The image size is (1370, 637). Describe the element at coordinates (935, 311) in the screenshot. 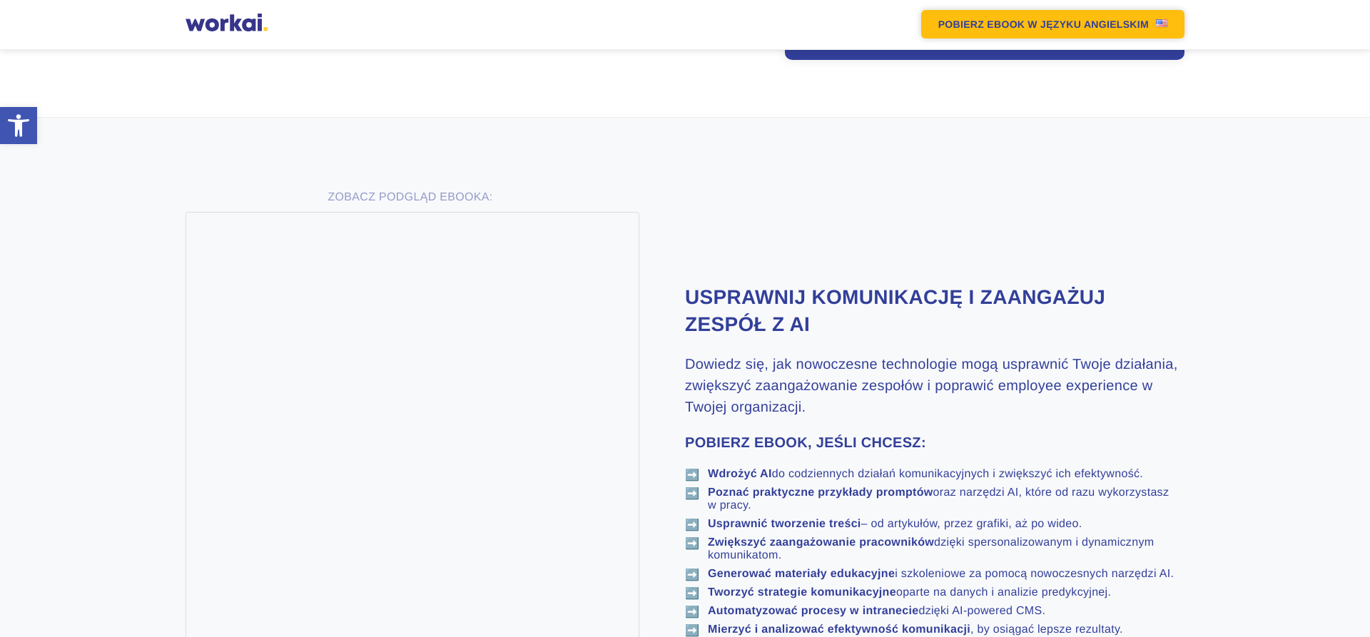

I see `h2: Usprawnij komunikację i zaangażuj zespół z AI` at that location.